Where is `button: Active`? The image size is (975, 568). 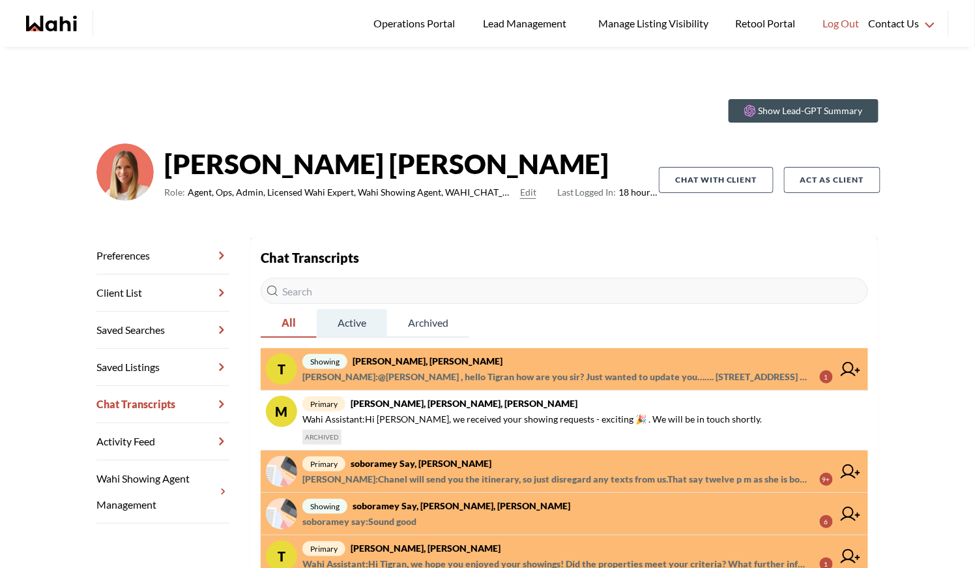
button: Active is located at coordinates (352, 323).